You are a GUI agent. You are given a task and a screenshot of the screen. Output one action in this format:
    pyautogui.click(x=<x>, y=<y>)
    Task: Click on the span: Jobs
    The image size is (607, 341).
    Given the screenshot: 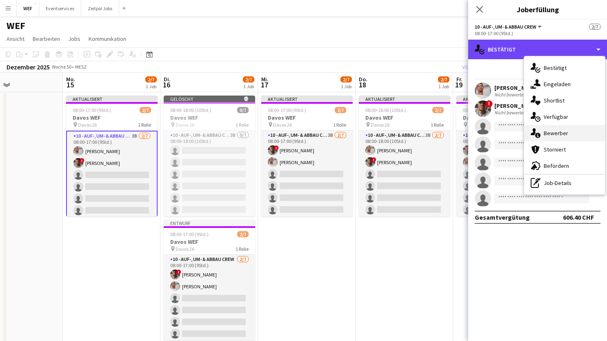 What is the action you would take?
    pyautogui.click(x=74, y=39)
    